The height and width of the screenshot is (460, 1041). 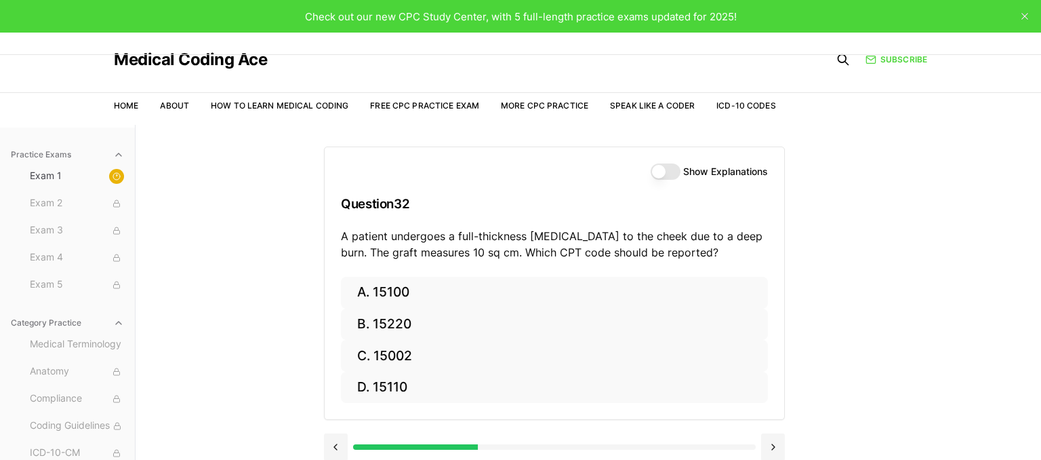 What do you see at coordinates (67, 155) in the screenshot?
I see `button: Practice Exams` at bounding box center [67, 155].